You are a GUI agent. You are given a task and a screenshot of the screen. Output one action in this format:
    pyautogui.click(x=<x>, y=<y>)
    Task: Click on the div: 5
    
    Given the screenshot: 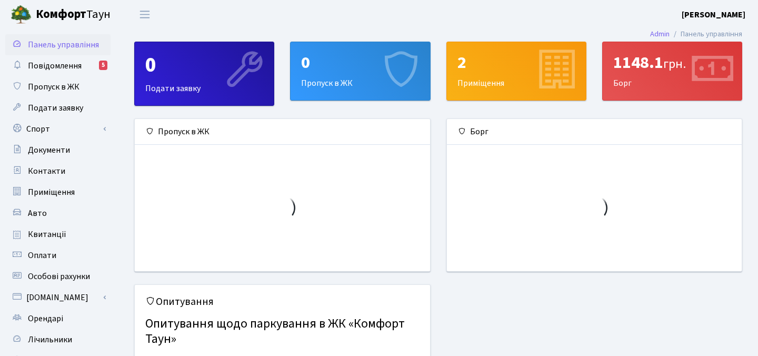 What is the action you would take?
    pyautogui.click(x=103, y=65)
    